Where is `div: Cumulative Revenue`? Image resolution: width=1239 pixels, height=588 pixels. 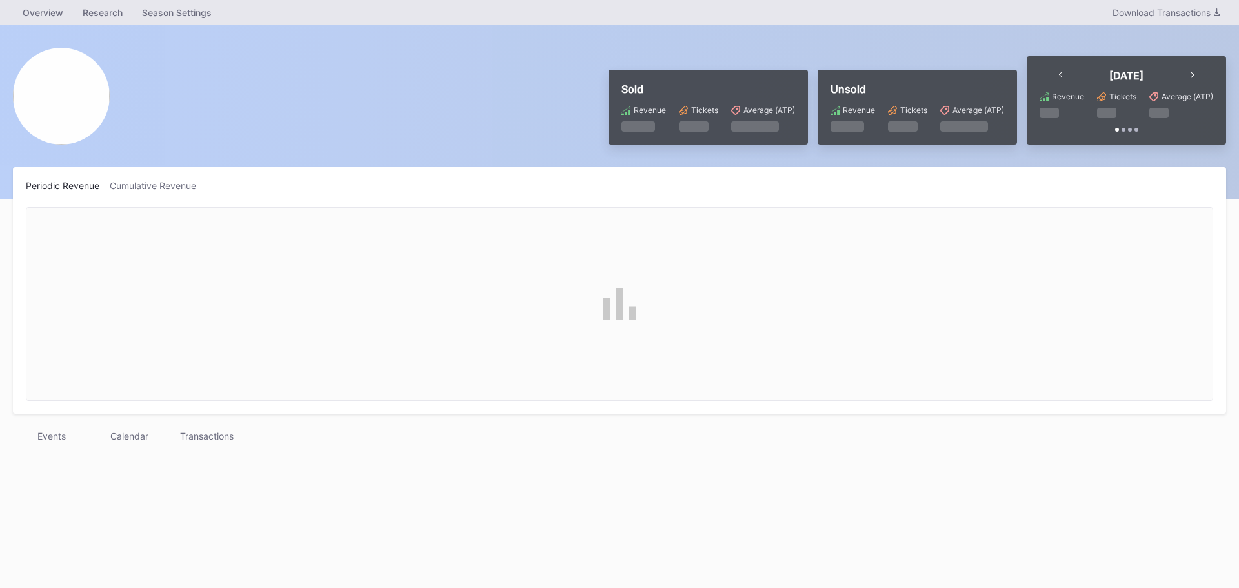 div: Cumulative Revenue is located at coordinates (158, 185).